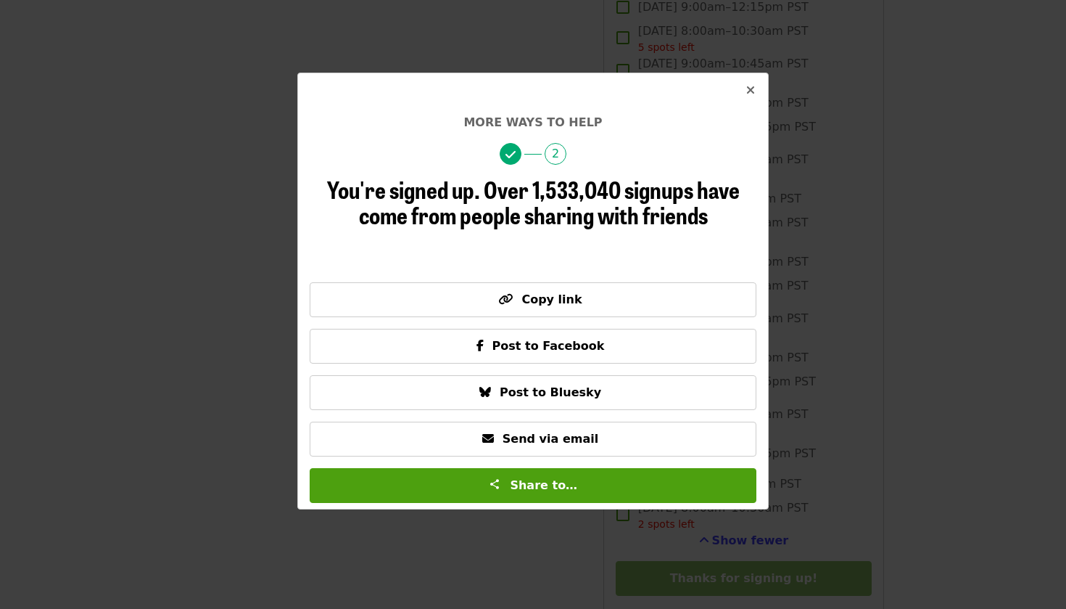 Image resolution: width=1066 pixels, height=609 pixels. Describe the element at coordinates (551, 299) in the screenshot. I see `span: Copy link` at that location.